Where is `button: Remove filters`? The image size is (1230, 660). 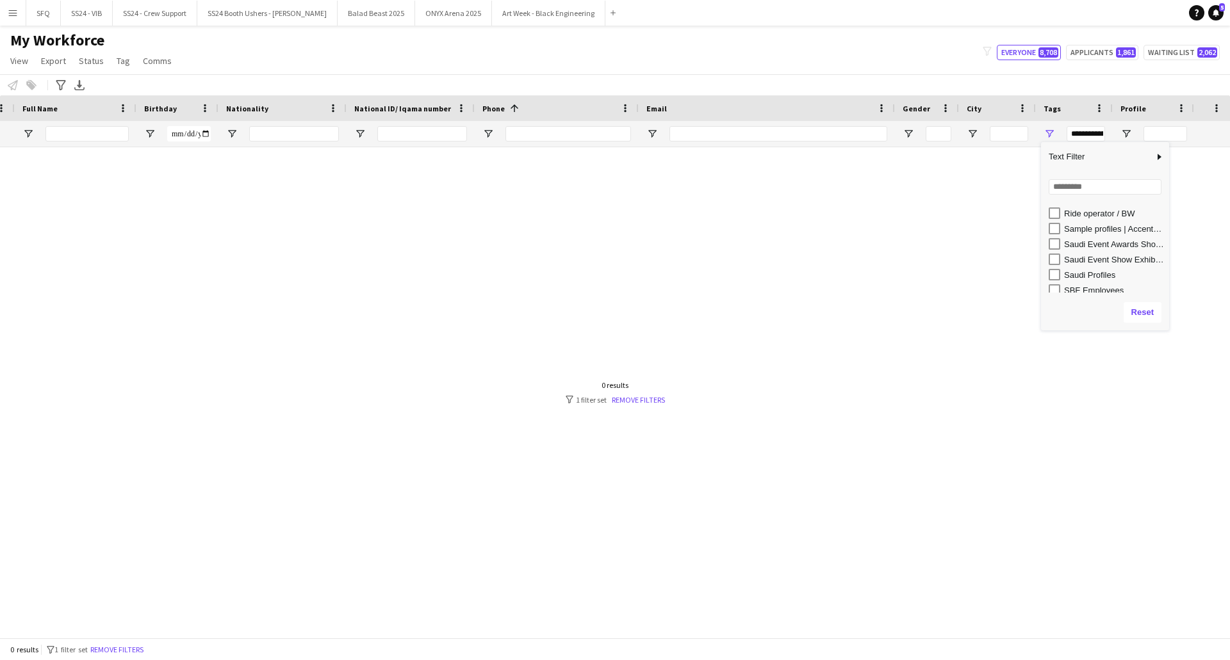
button: Remove filters is located at coordinates (117, 650).